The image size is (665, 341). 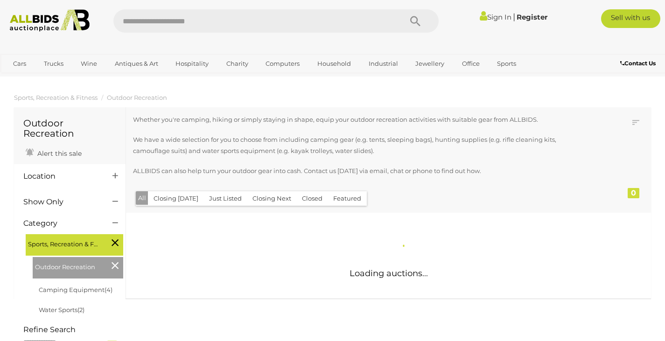 I want to click on b: Contact Us, so click(x=638, y=63).